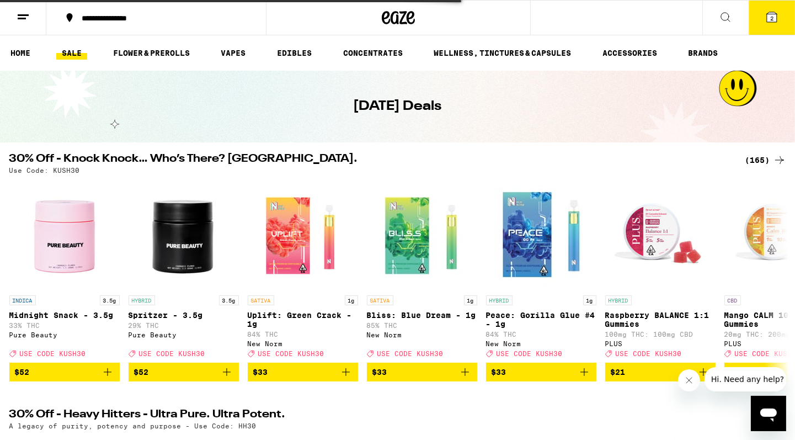 This screenshot has width=795, height=440. I want to click on p: Peace: Gorilla Glue #4 - 1g, so click(541, 319).